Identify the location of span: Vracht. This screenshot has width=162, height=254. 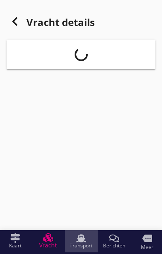
(48, 246).